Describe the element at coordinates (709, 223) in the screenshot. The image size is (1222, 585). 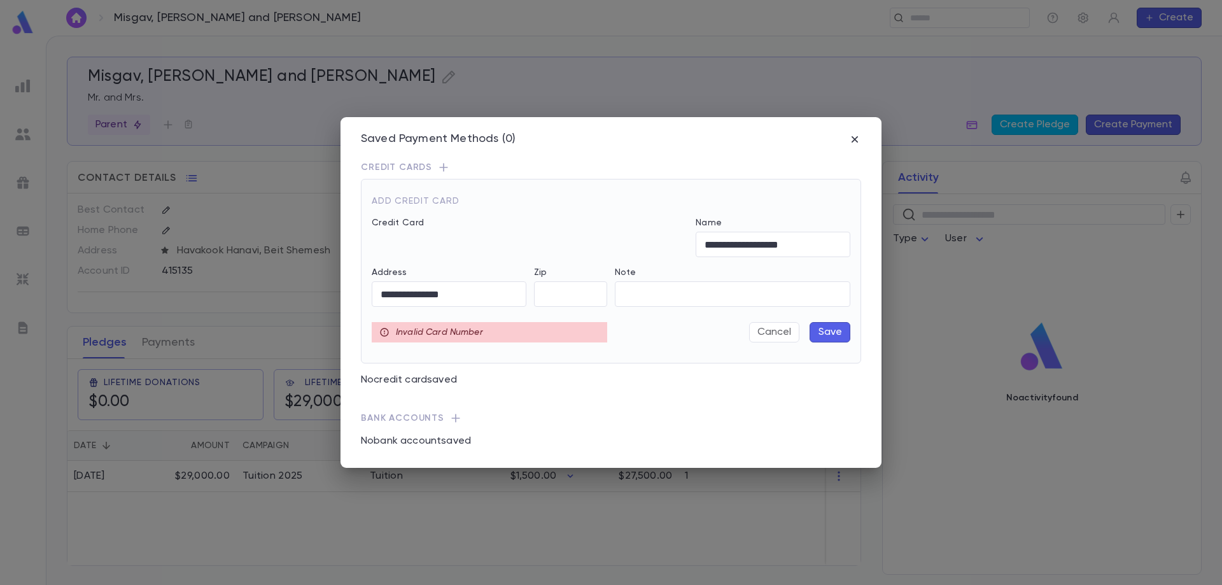
I see `label: Name` at that location.